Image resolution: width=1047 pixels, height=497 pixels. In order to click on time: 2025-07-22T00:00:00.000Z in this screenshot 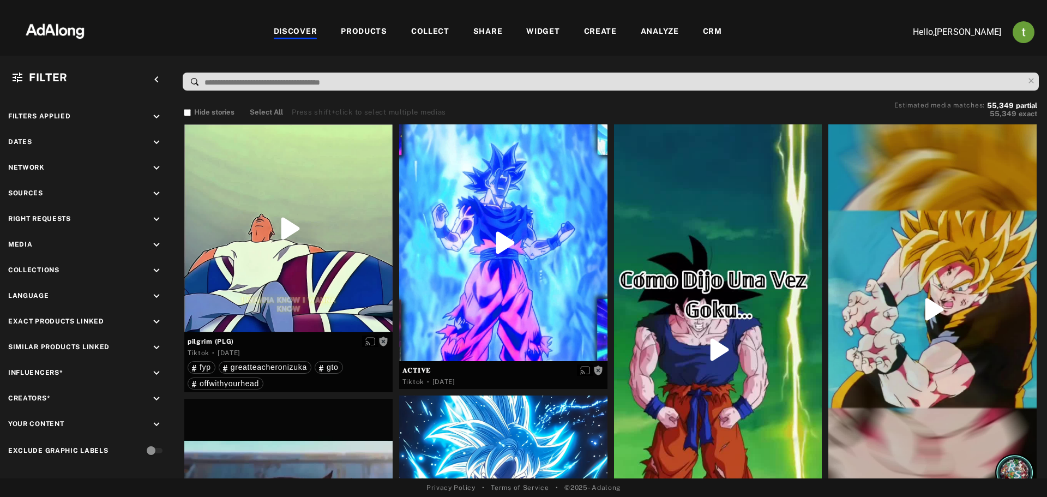, I will do `click(444, 382)`.